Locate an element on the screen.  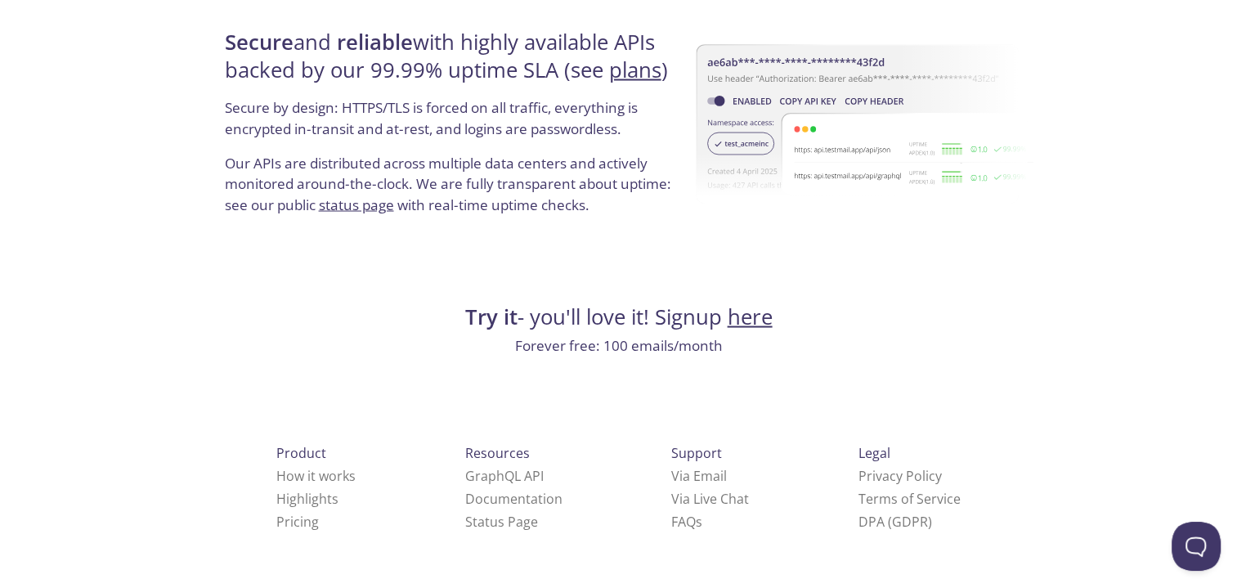
strong: reliable is located at coordinates (374, 42).